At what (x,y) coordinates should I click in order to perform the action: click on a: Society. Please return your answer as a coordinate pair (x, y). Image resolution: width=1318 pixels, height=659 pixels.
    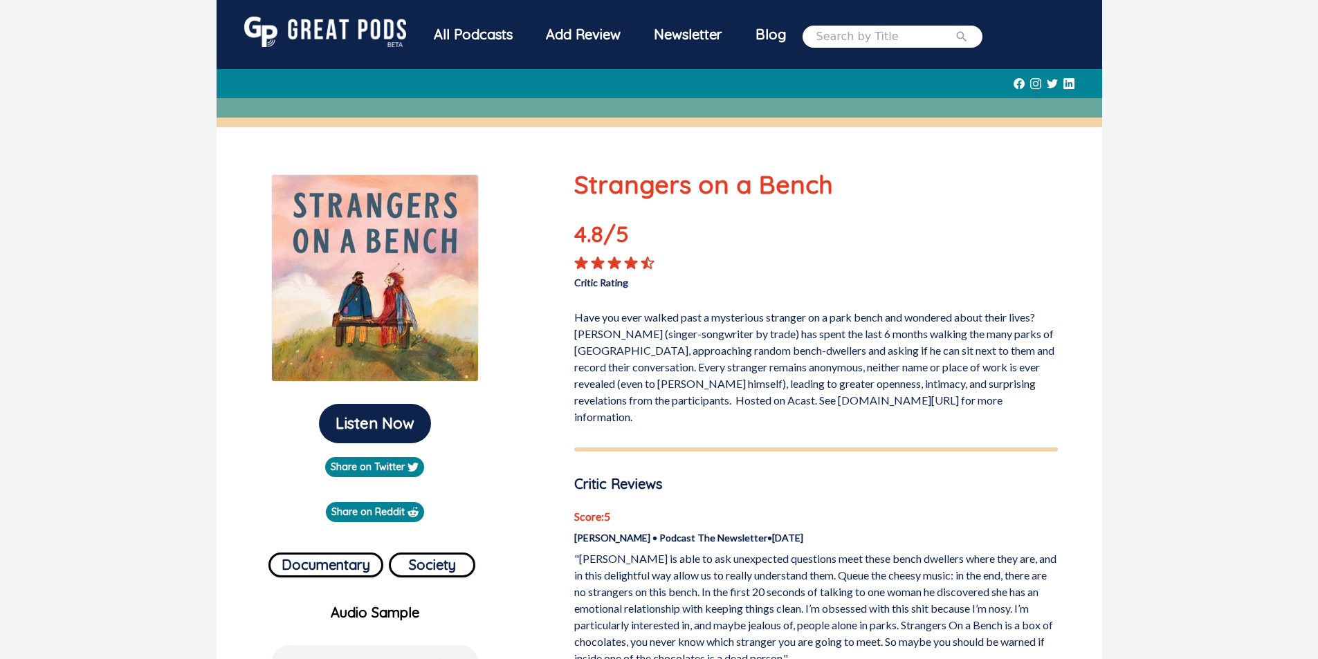
    Looking at the image, I should click on (432, 562).